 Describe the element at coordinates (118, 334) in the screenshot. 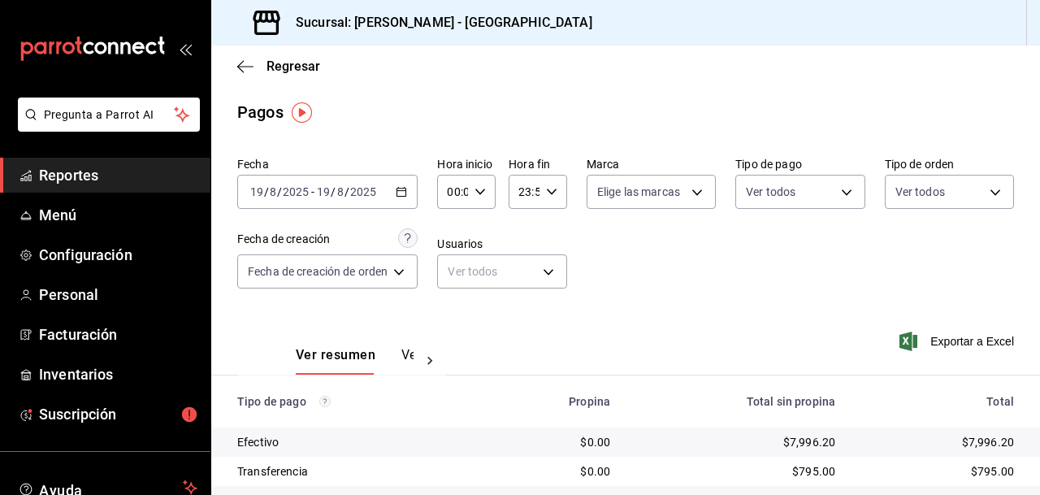

I see `span: Facturación` at that location.